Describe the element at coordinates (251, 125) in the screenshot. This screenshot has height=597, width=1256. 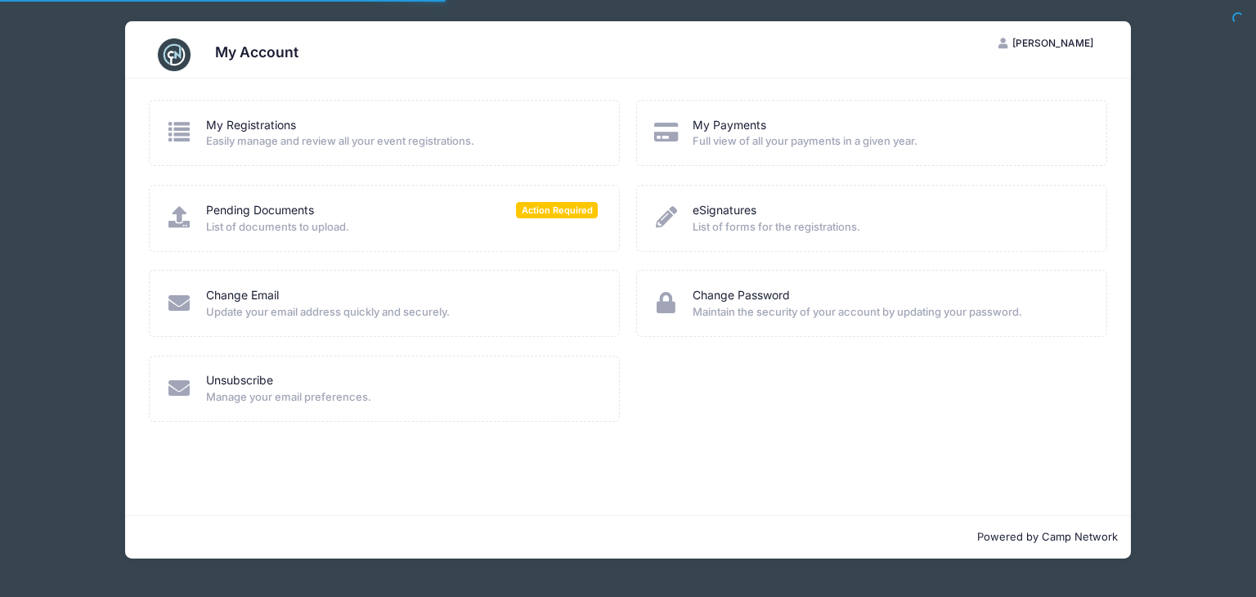
I see `a: My Registrations` at that location.